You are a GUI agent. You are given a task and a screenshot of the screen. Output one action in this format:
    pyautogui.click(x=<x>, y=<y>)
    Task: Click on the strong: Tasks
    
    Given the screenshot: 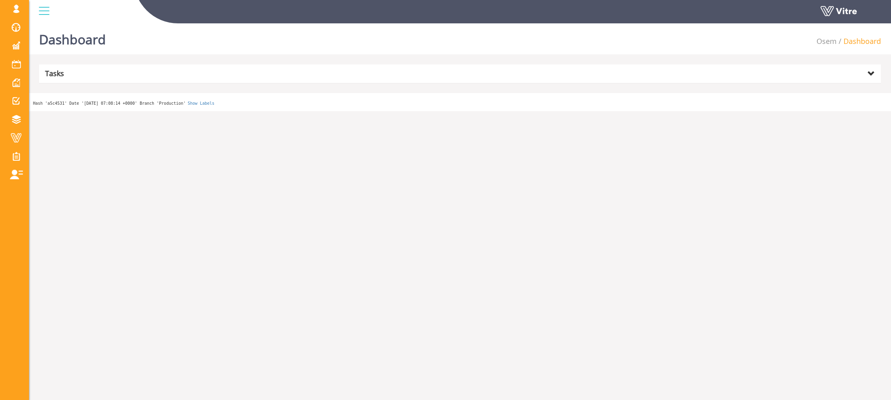 What is the action you would take?
    pyautogui.click(x=54, y=73)
    